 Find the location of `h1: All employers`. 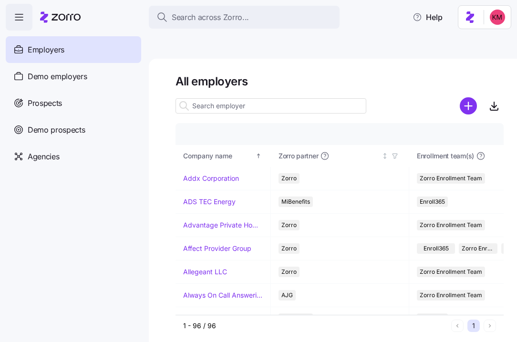

h1: All employers is located at coordinates (340, 81).